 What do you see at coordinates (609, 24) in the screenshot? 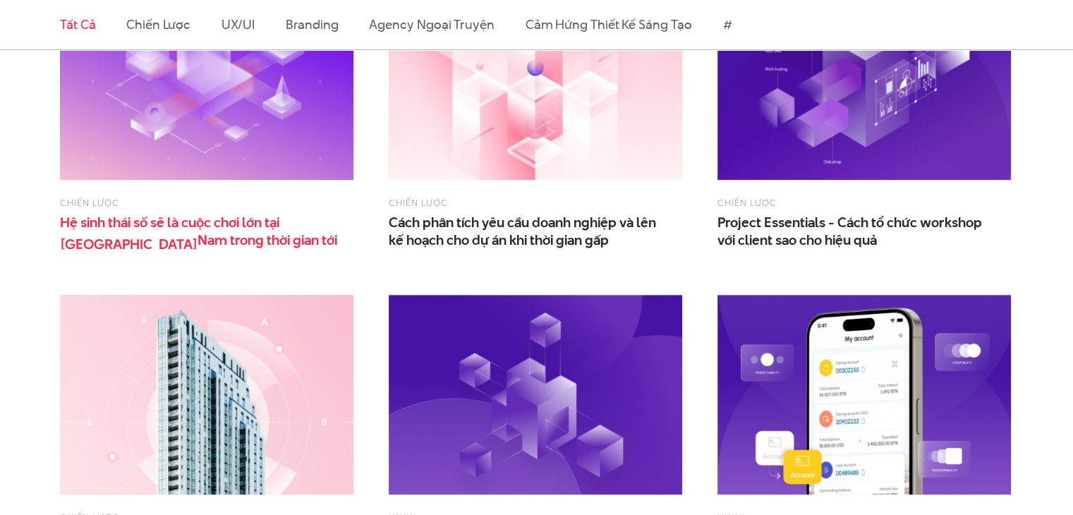
I see `a: Cảm hứng thiết kế sáng tạo` at bounding box center [609, 24].